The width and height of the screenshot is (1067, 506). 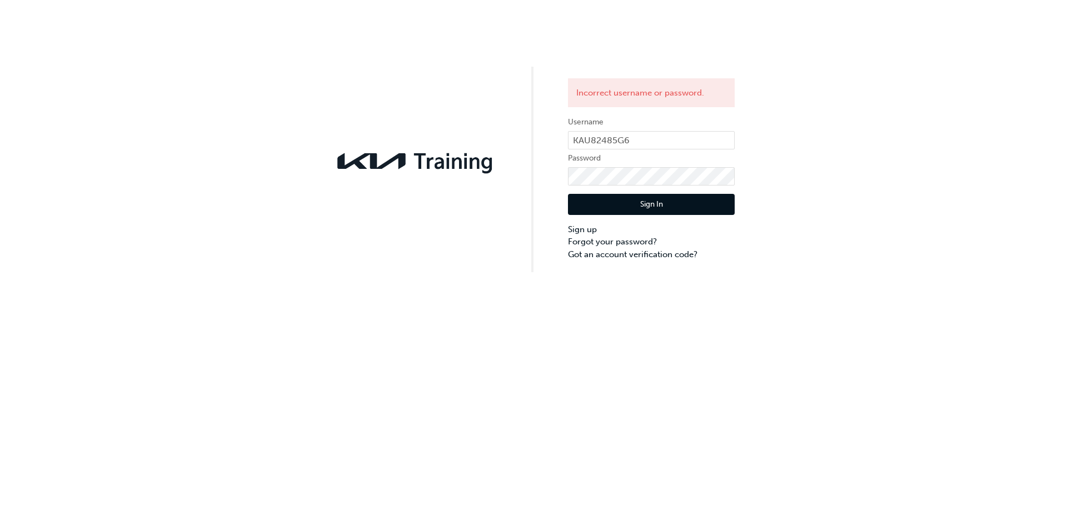 What do you see at coordinates (652, 93) in the screenshot?
I see `div: Incorrect username or password.` at bounding box center [652, 93].